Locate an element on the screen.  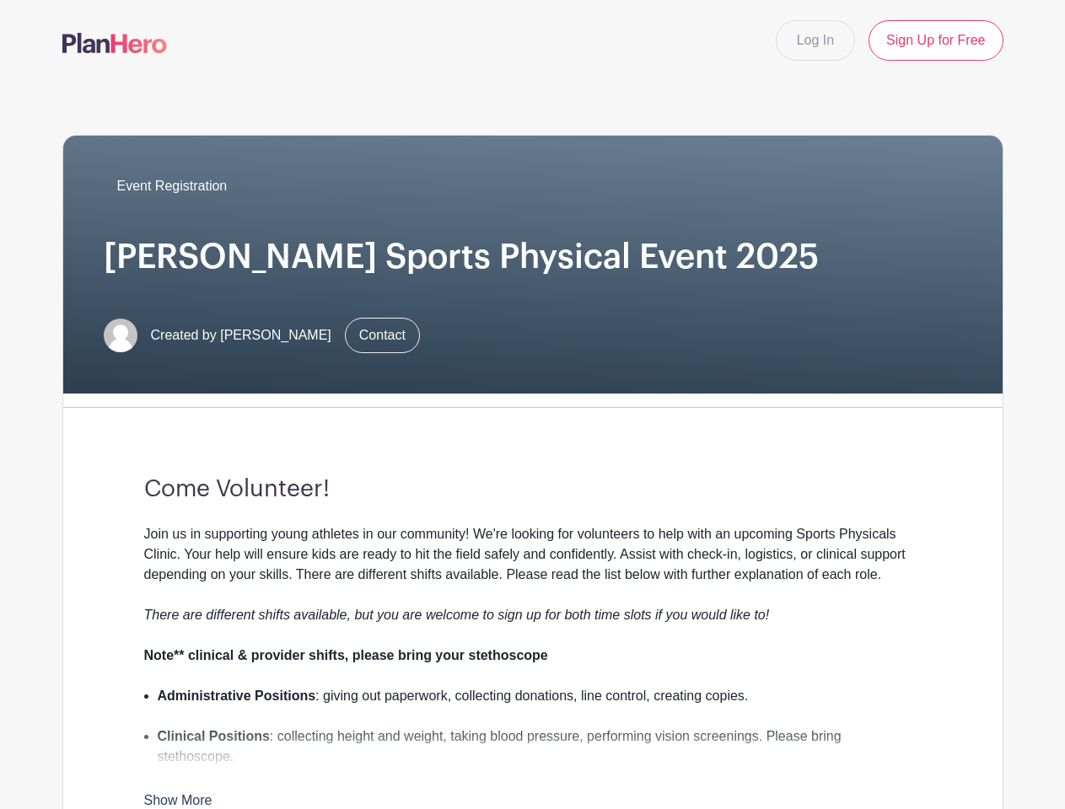
strong: Clinical Positions is located at coordinates (213, 736).